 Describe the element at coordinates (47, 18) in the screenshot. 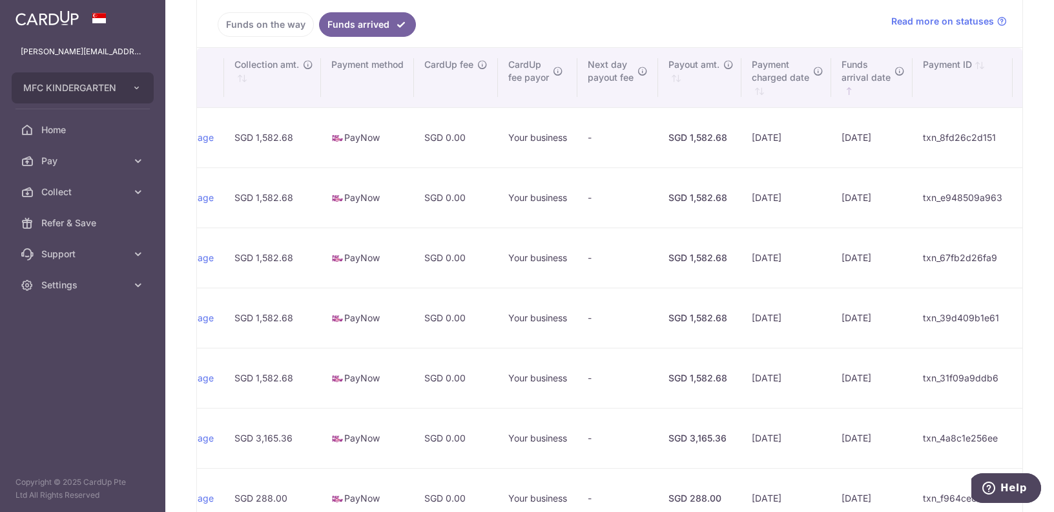

I see `img: CardUp` at that location.